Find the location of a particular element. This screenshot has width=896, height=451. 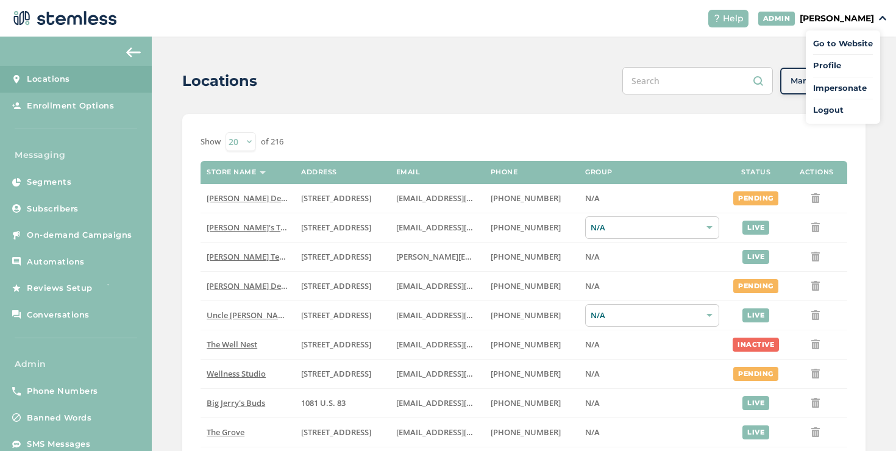

label: 123 East Main Street is located at coordinates (342, 227).